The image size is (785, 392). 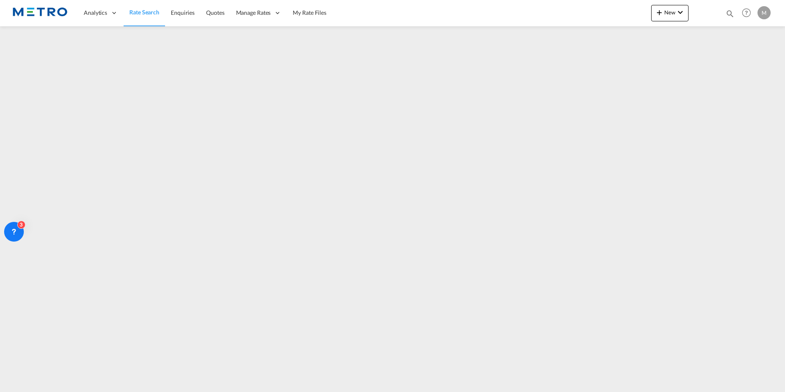 What do you see at coordinates (95, 13) in the screenshot?
I see `span: Analytics` at bounding box center [95, 13].